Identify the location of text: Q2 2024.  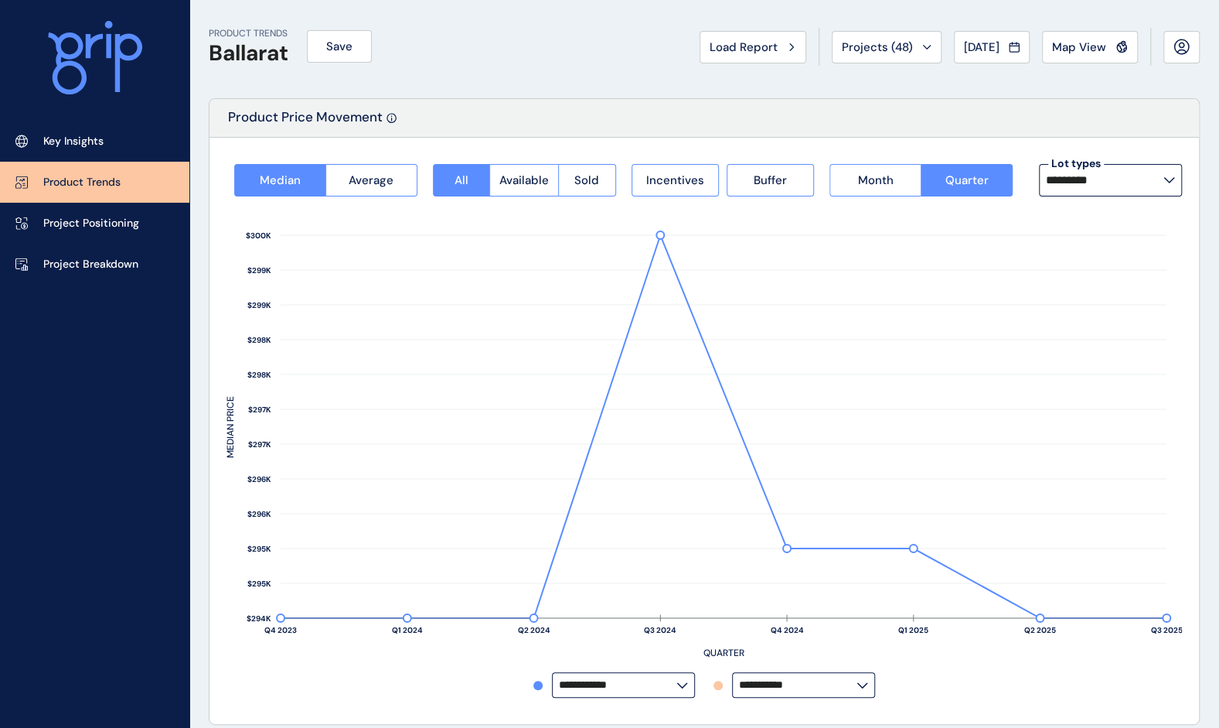
(534, 629).